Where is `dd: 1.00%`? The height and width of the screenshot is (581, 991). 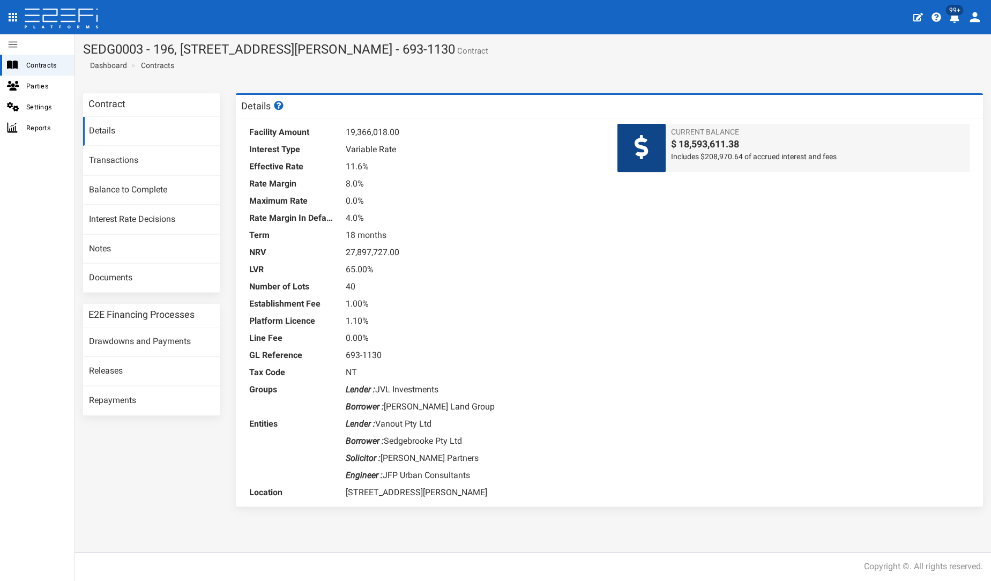
dd: 1.00% is located at coordinates (473, 304).